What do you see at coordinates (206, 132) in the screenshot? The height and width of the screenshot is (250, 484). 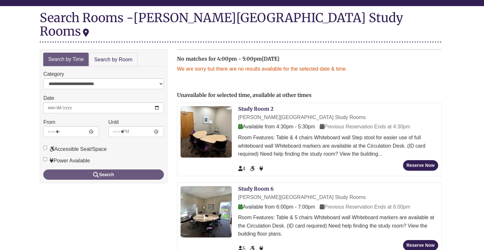 I see `img: Study Room 2` at bounding box center [206, 132].